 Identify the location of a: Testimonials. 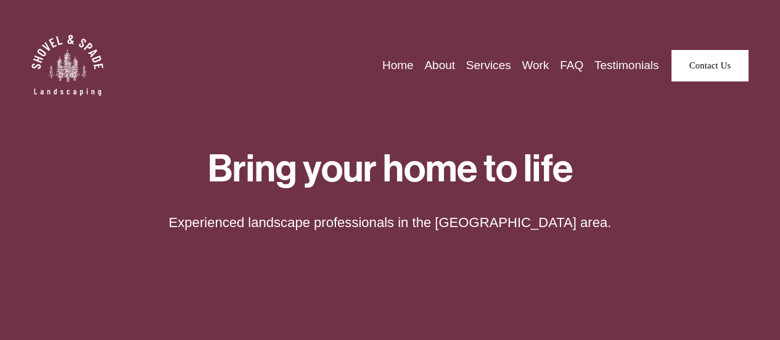
(626, 65).